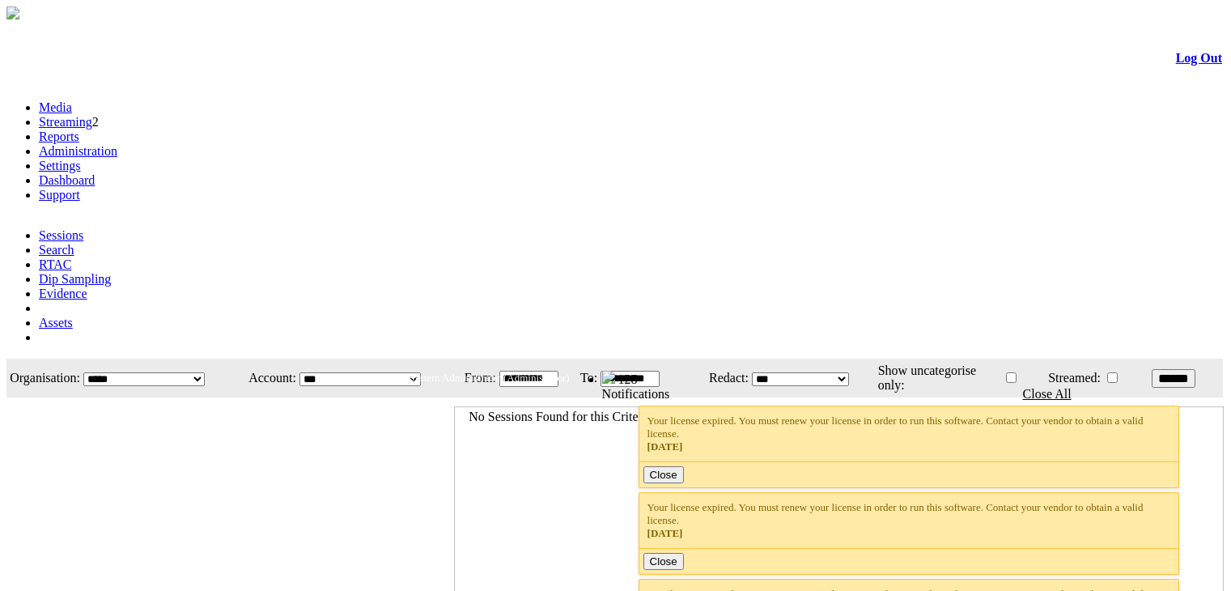 The width and height of the screenshot is (1231, 591). I want to click on a: Streaming, so click(66, 121).